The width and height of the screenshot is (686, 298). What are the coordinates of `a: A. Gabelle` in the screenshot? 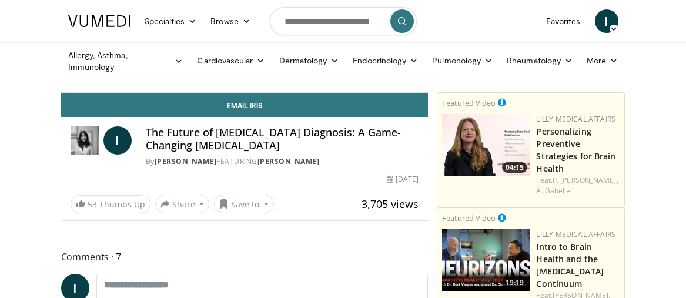 It's located at (554, 191).